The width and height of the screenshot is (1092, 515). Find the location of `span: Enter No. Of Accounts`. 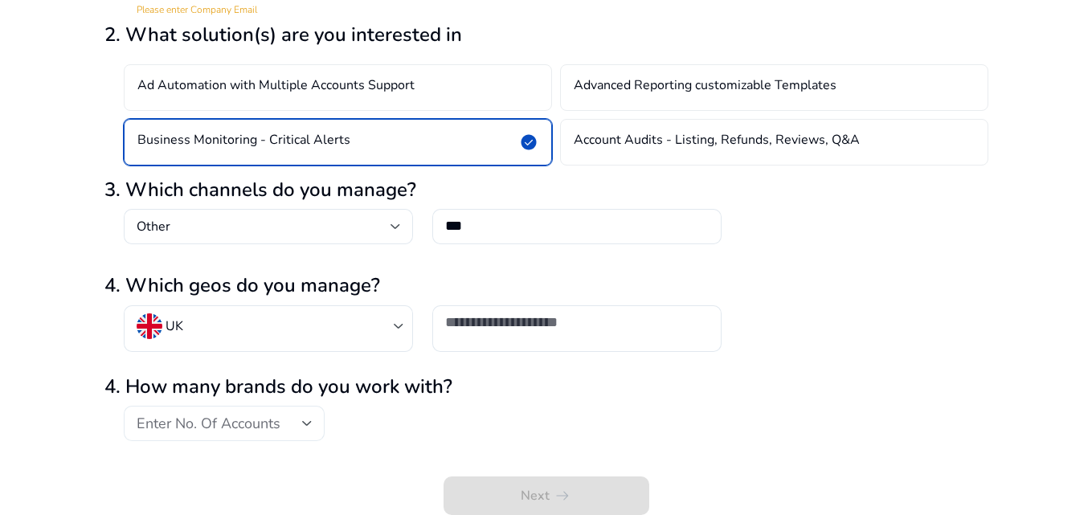

span: Enter No. Of Accounts is located at coordinates (208, 423).